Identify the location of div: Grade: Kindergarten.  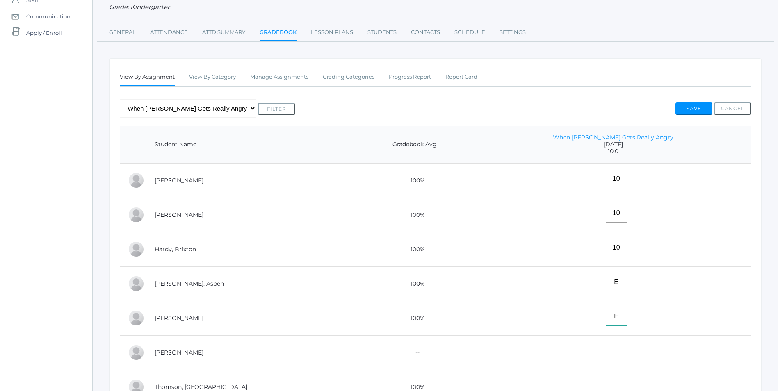
(435, 7).